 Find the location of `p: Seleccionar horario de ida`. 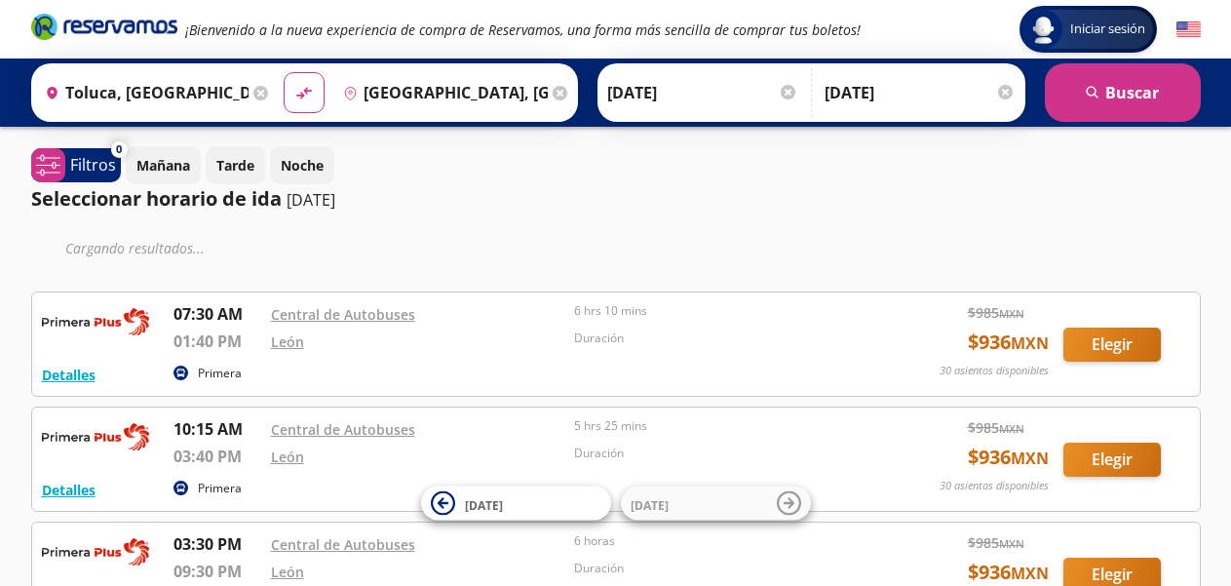

p: Seleccionar horario de ida is located at coordinates (156, 199).